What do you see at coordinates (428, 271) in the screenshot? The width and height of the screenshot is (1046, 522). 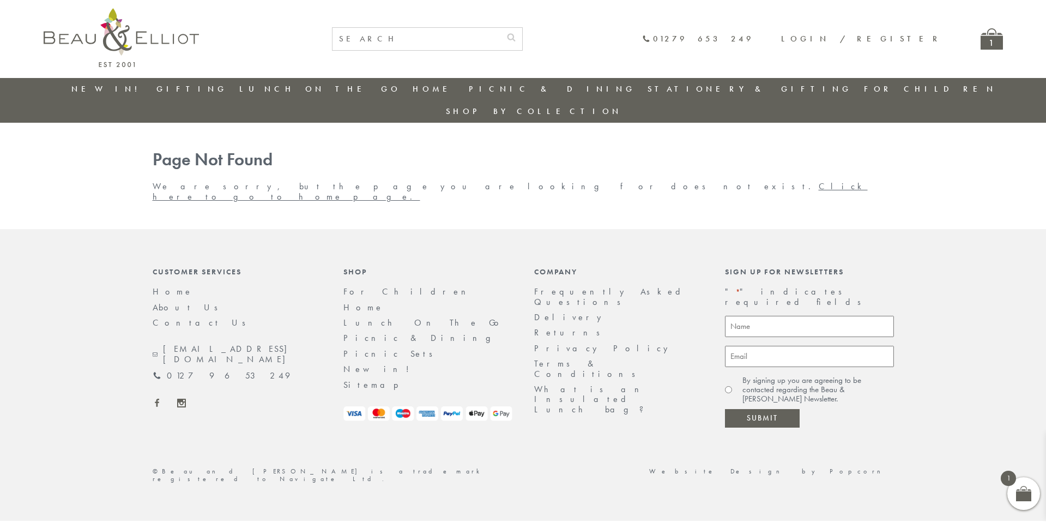 I see `div: Shop` at bounding box center [428, 271].